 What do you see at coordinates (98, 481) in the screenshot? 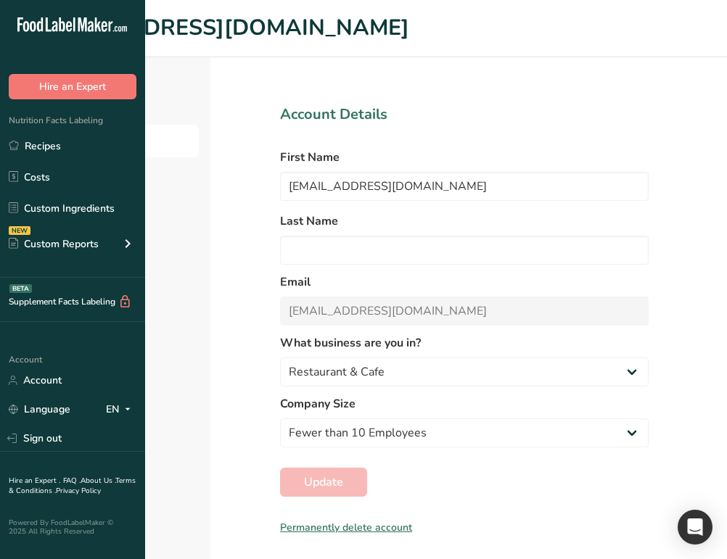
I see `a: About Us .` at bounding box center [98, 481].